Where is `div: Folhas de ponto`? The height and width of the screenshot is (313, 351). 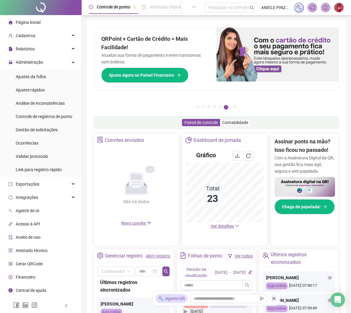 div: Folhas de ponto is located at coordinates (205, 256).